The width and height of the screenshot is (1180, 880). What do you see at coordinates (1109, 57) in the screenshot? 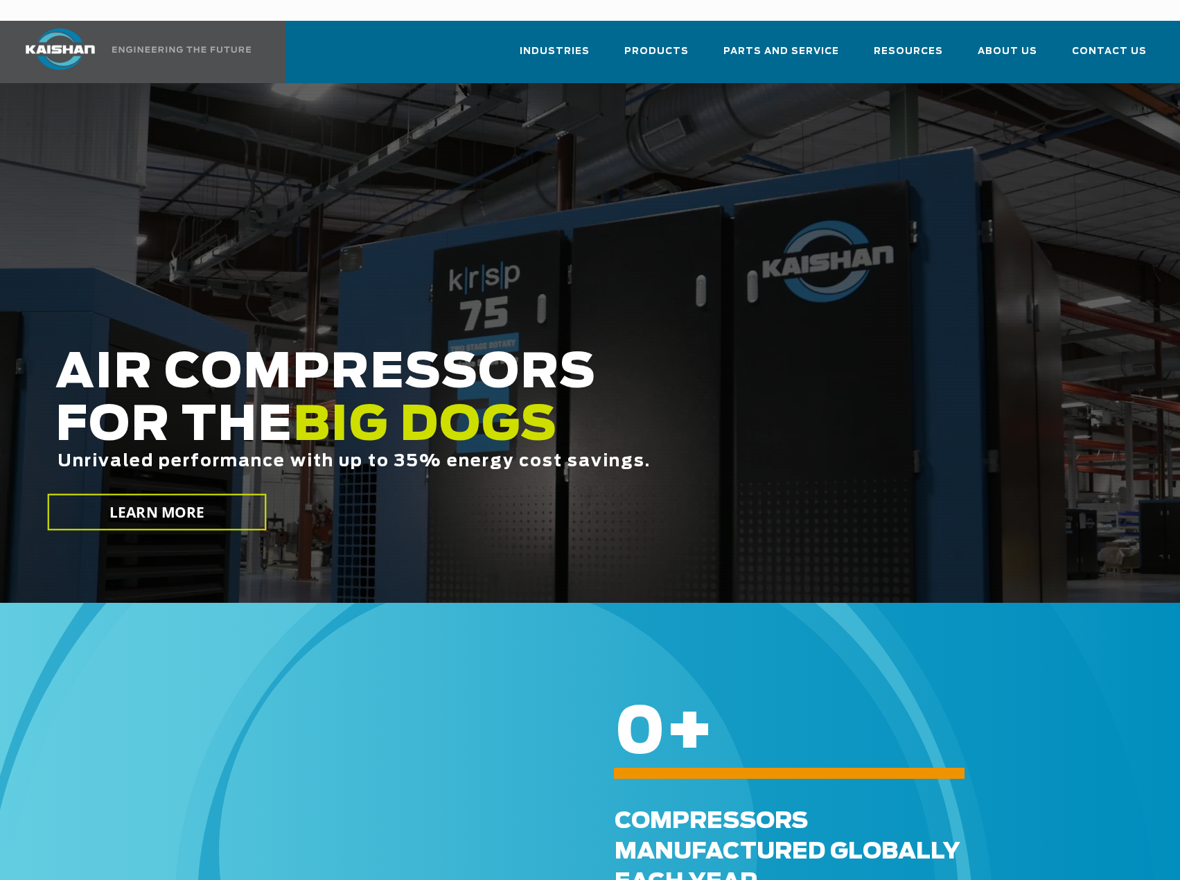
I see `a: Contact Us` at bounding box center [1109, 57].